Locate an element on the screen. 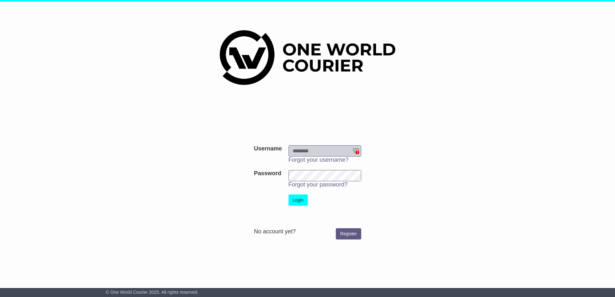  a: Register is located at coordinates (348, 234).